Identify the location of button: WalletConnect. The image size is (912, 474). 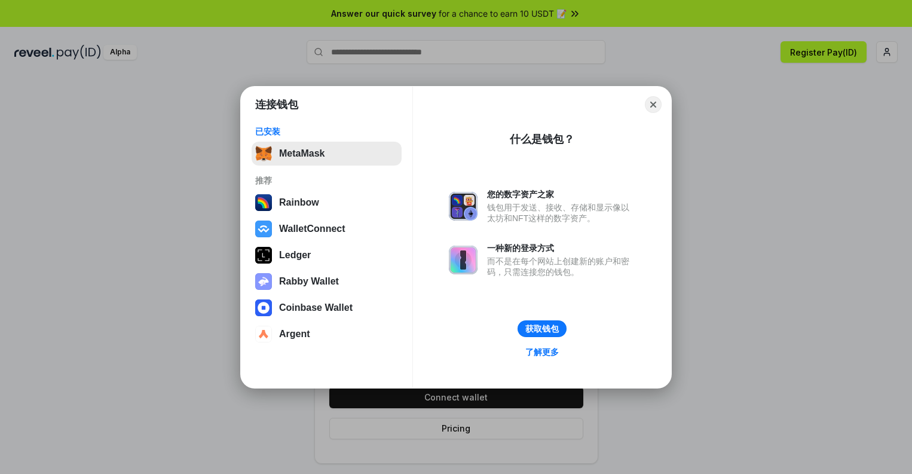
(326, 229).